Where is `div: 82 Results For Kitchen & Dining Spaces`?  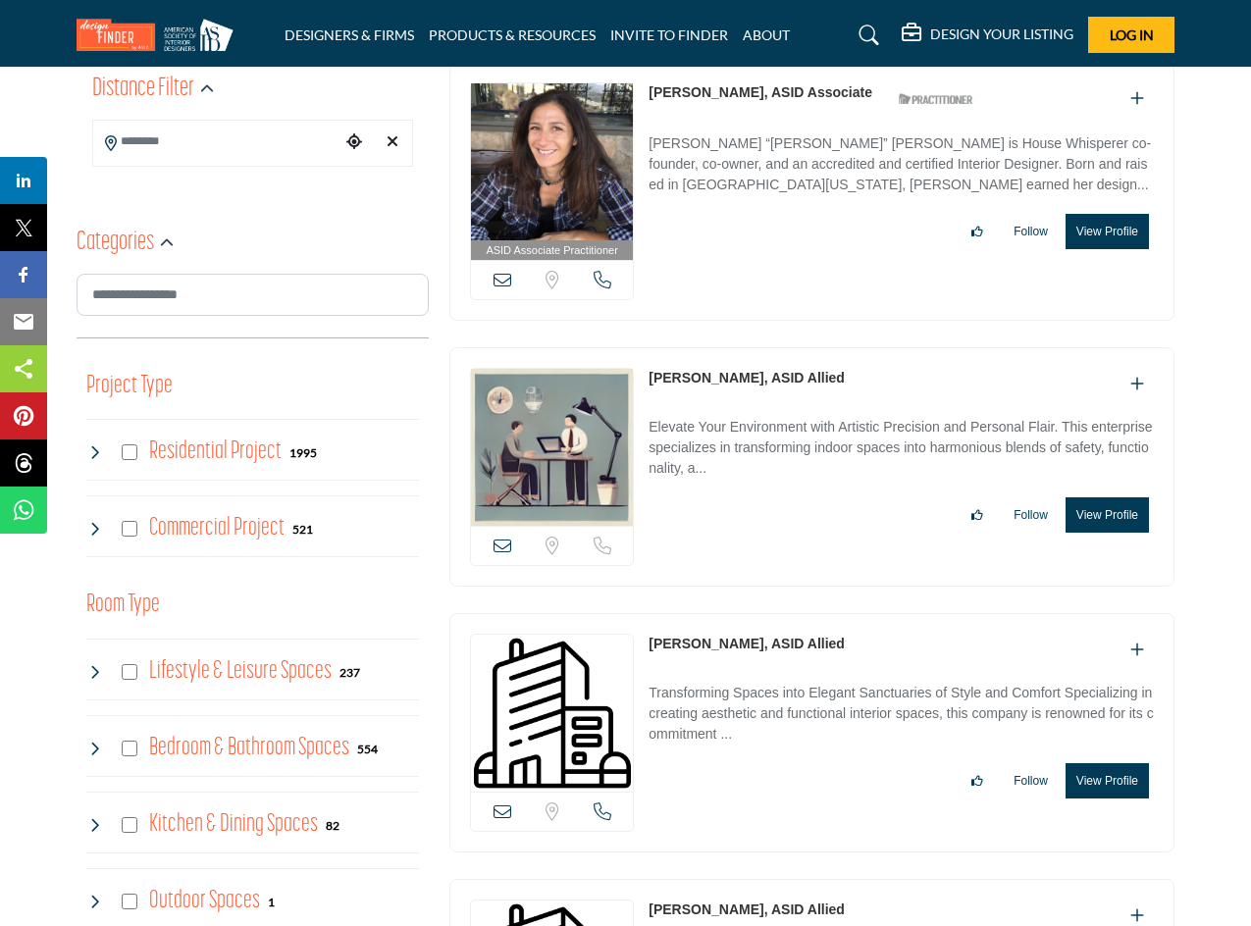 div: 82 Results For Kitchen & Dining Spaces is located at coordinates (333, 825).